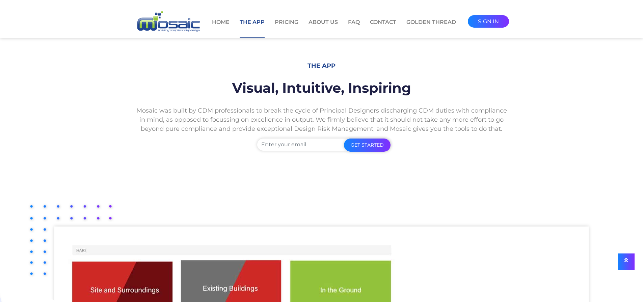  Describe the element at coordinates (431, 28) in the screenshot. I see `a: Golden Thread` at that location.